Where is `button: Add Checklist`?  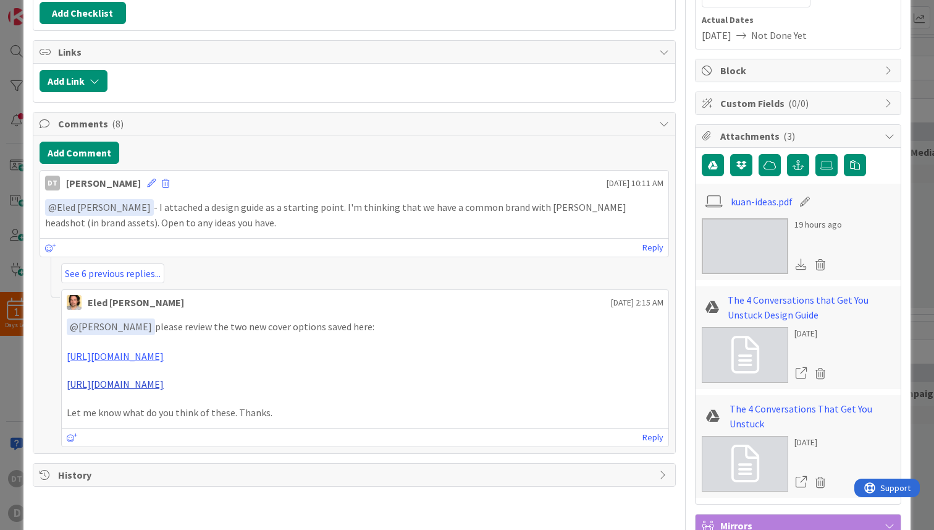 button: Add Checklist is located at coordinates (83, 13).